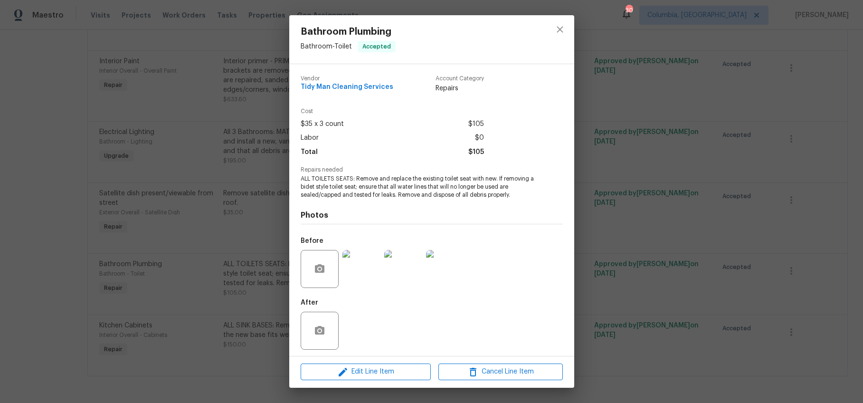 This screenshot has height=403, width=863. Describe the element at coordinates (479, 138) in the screenshot. I see `span: $0` at that location.